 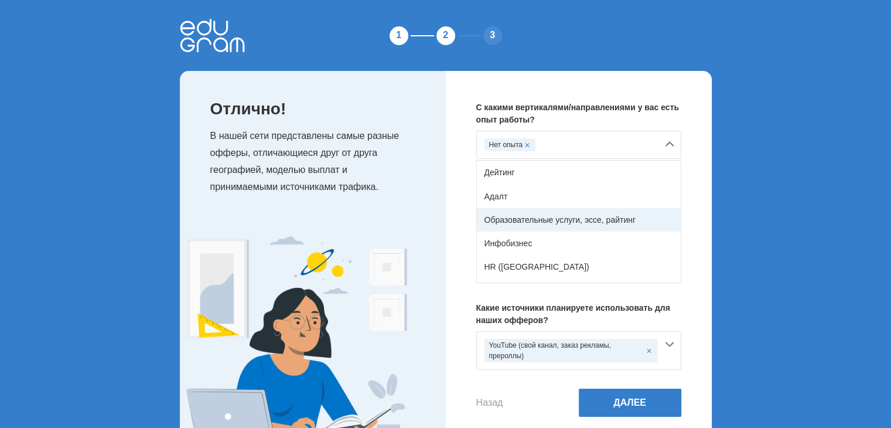 What do you see at coordinates (630, 403) in the screenshot?
I see `button: Далее` at bounding box center [630, 403].